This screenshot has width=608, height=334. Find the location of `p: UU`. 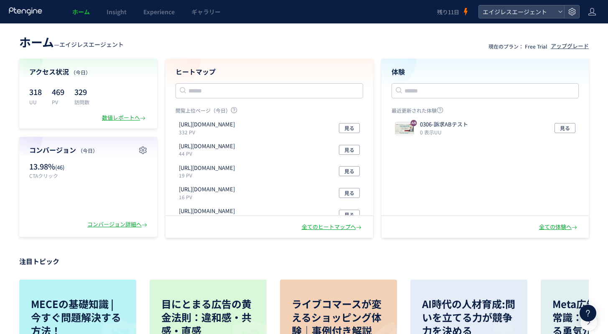

p: UU is located at coordinates (36, 102).